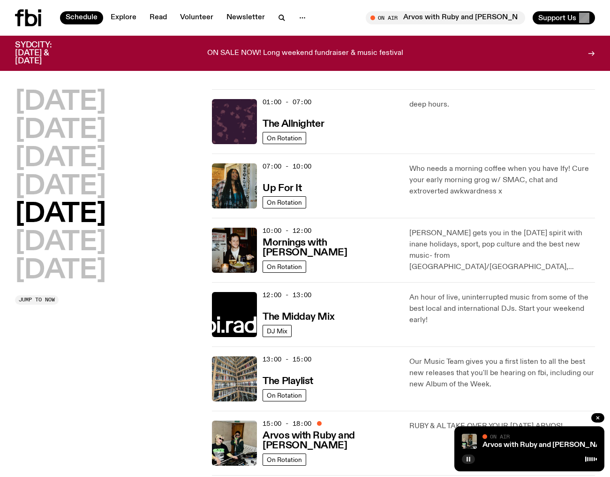 Image resolution: width=610 pixels, height=477 pixels. Describe the element at coordinates (502, 373) in the screenshot. I see `p: Our Music Team gives you a first listen to all the best new releases that you'll be hearing on fb...` at that location.